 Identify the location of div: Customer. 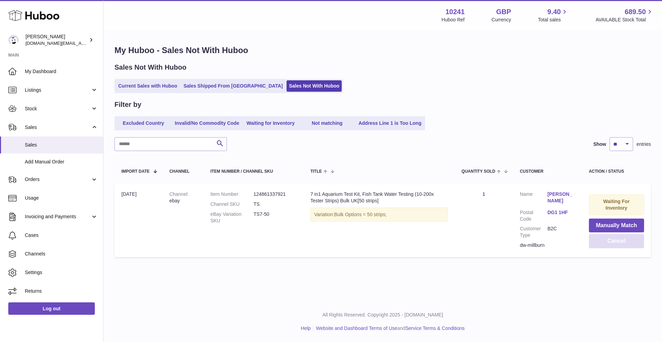
(548, 171).